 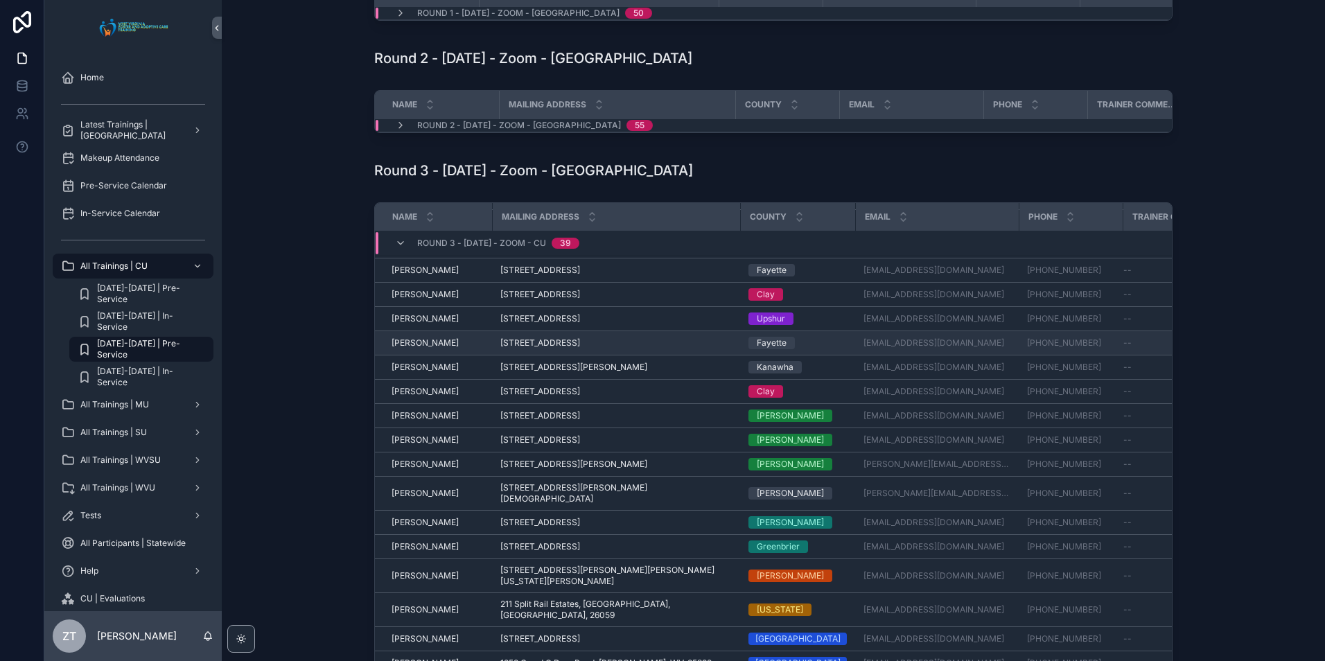 I want to click on a: Tests, so click(x=133, y=516).